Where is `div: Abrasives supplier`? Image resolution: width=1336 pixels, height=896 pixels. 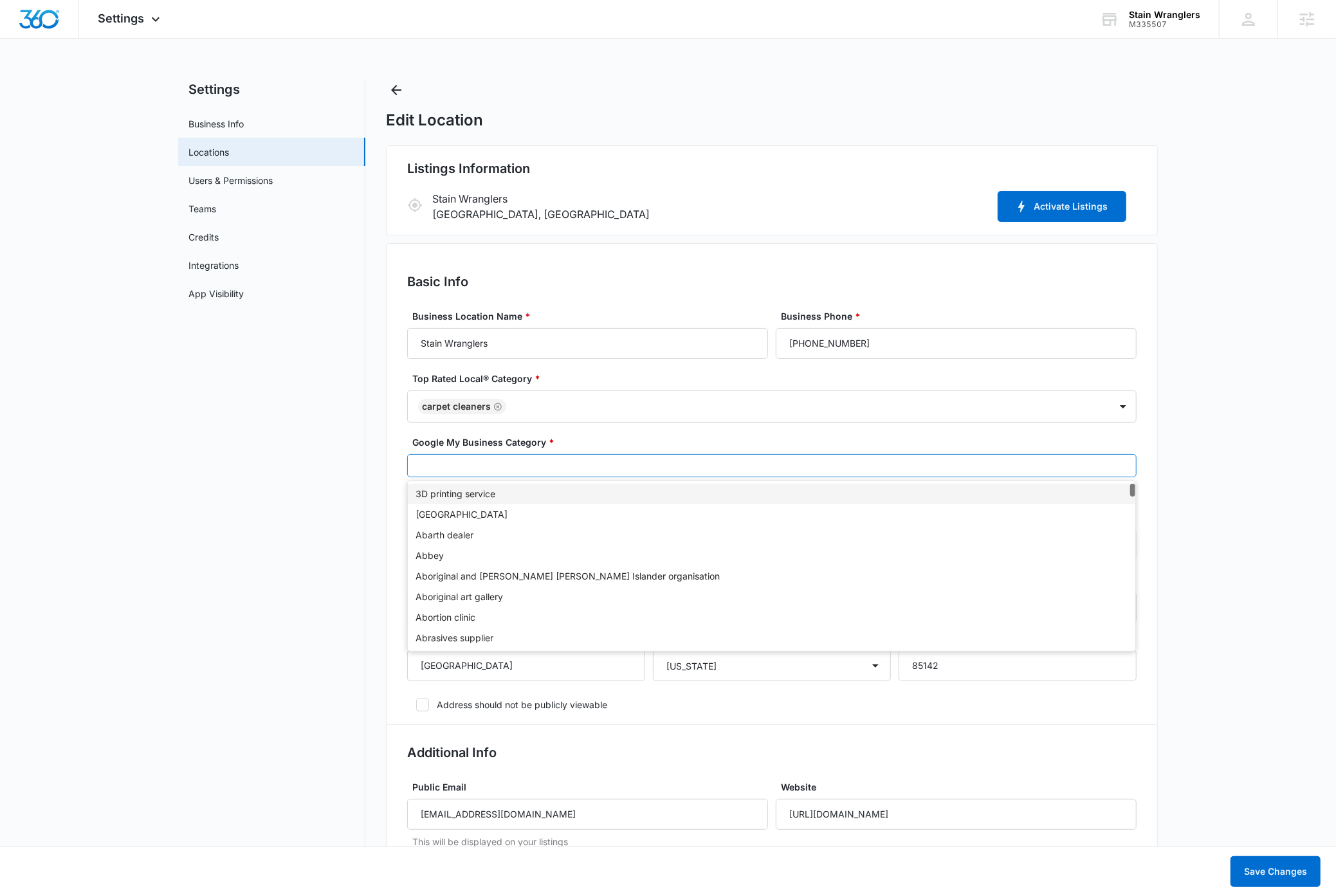 div: Abrasives supplier is located at coordinates (771, 638).